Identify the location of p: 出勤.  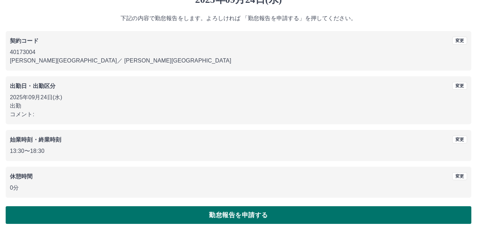
(238, 106).